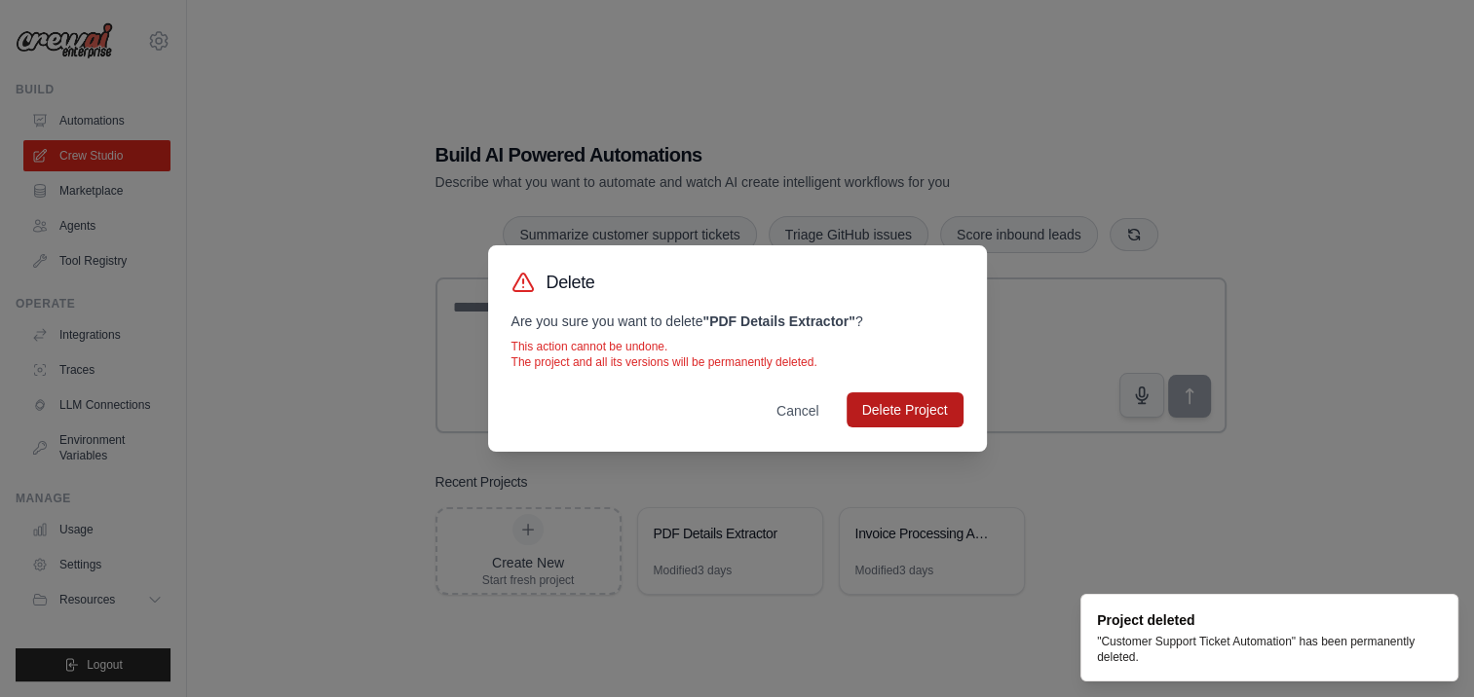 This screenshot has width=1474, height=697. I want to click on strong: " PDF Details Extractor ", so click(778, 321).